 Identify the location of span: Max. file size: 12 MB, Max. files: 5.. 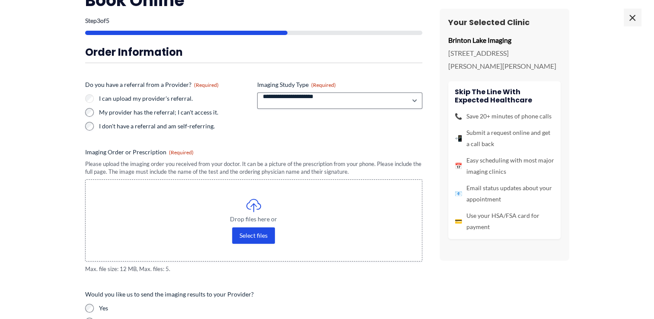
(254, 269).